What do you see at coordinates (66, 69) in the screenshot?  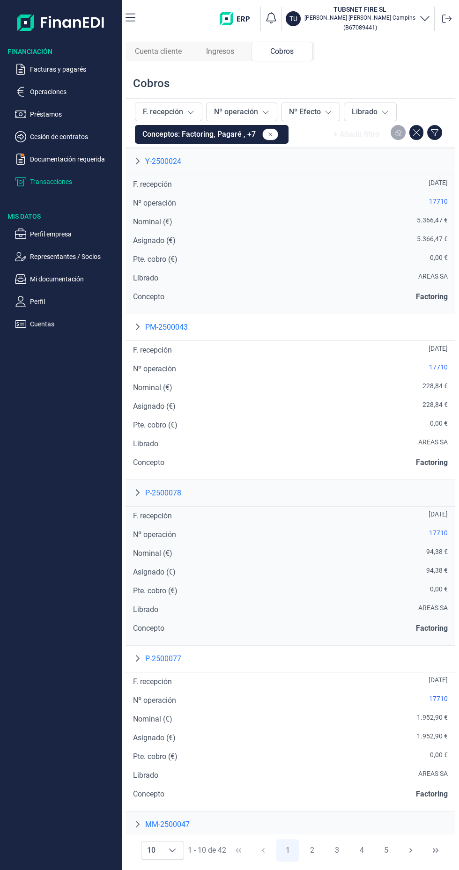 I see `button: Facturas y pagarés` at bounding box center [66, 69].